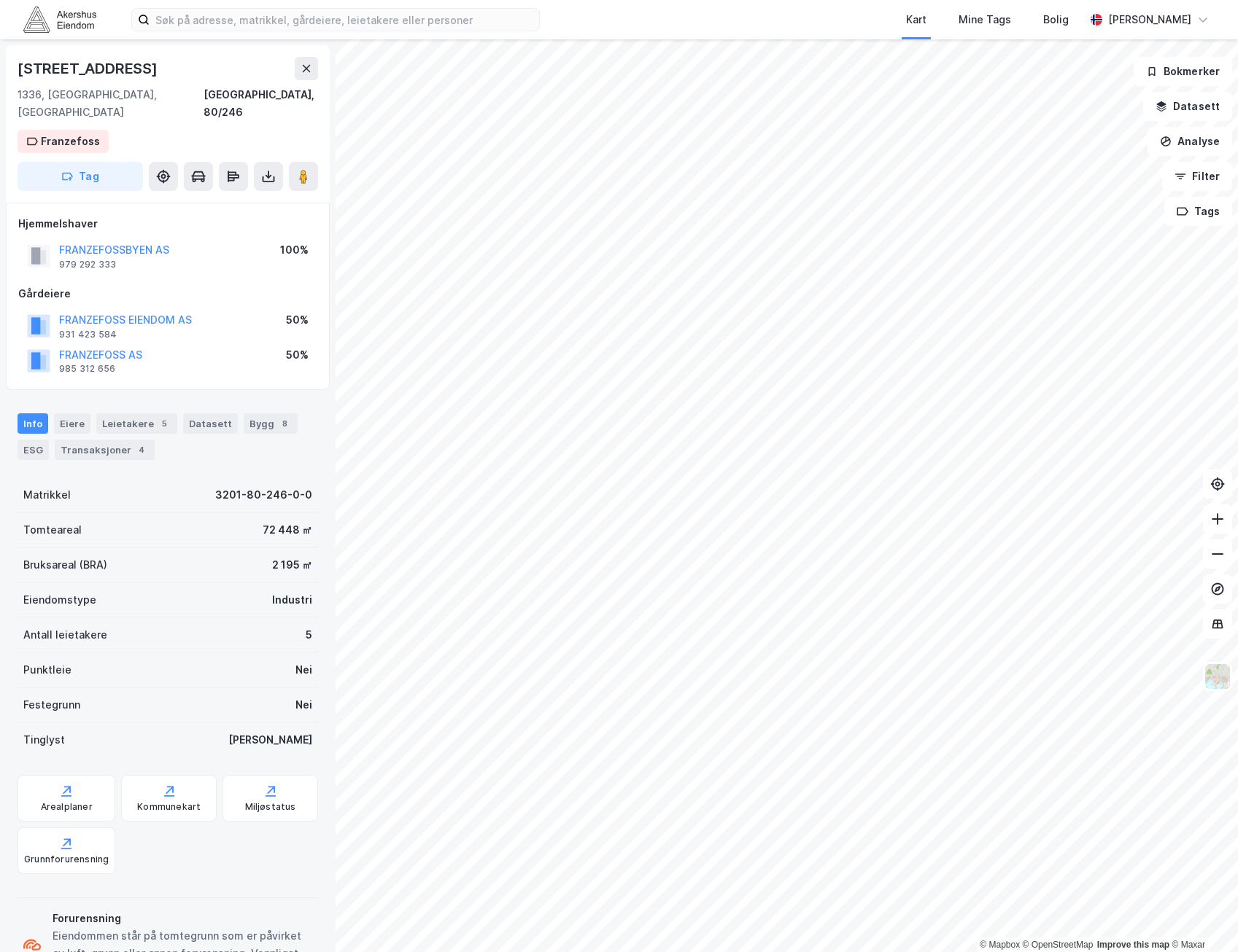  I want to click on button: Bokmerker, so click(1182, 71).